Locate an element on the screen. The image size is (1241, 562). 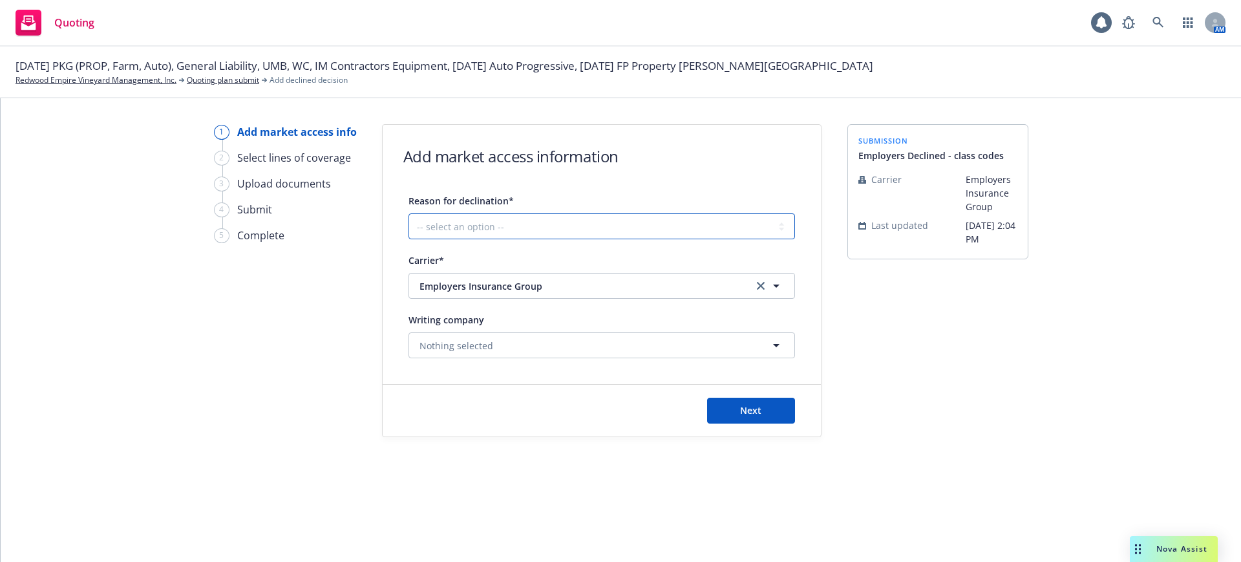
span: Reason for declination* is located at coordinates (461, 200).